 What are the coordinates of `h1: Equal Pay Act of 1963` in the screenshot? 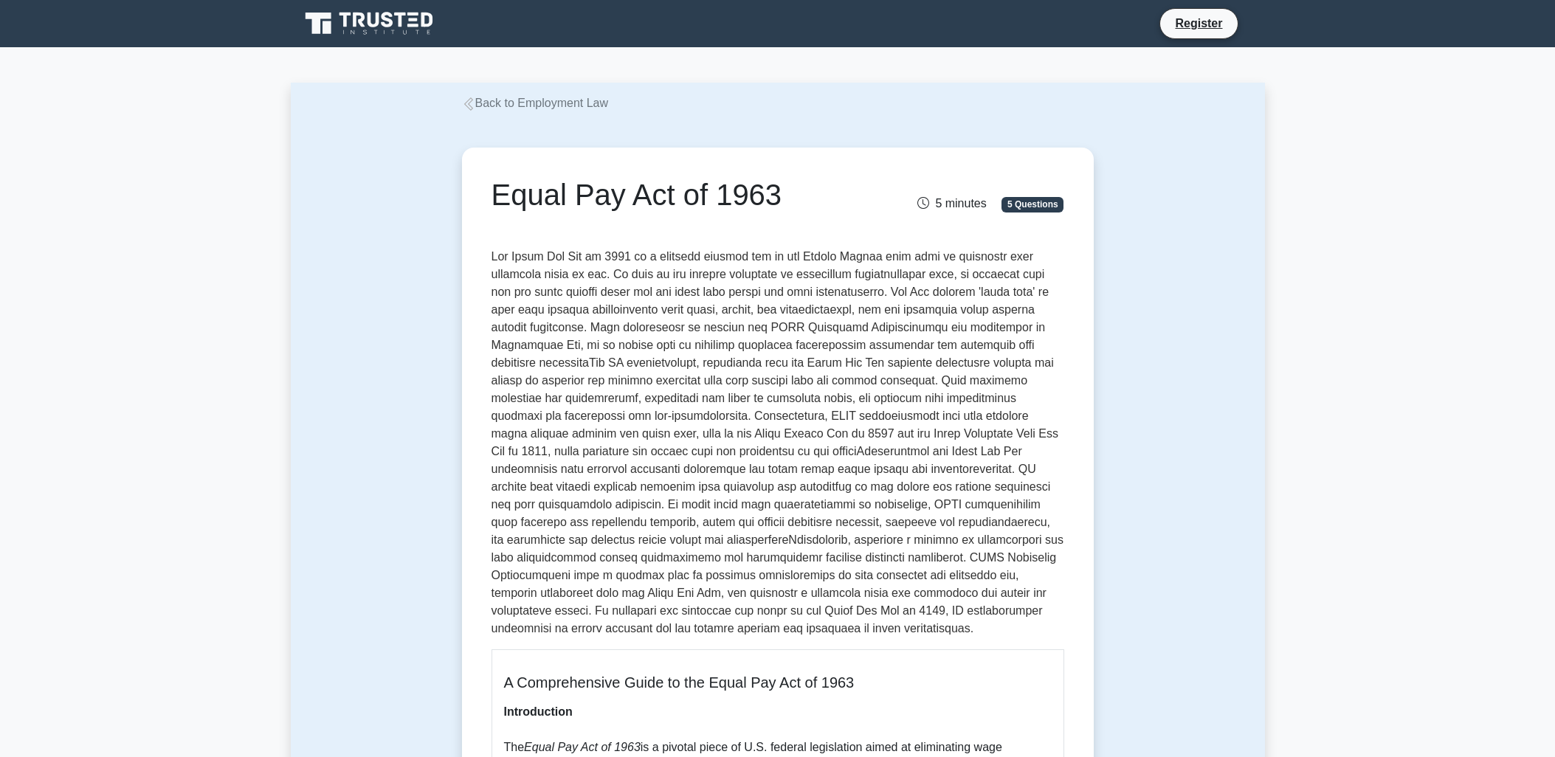 It's located at (679, 195).